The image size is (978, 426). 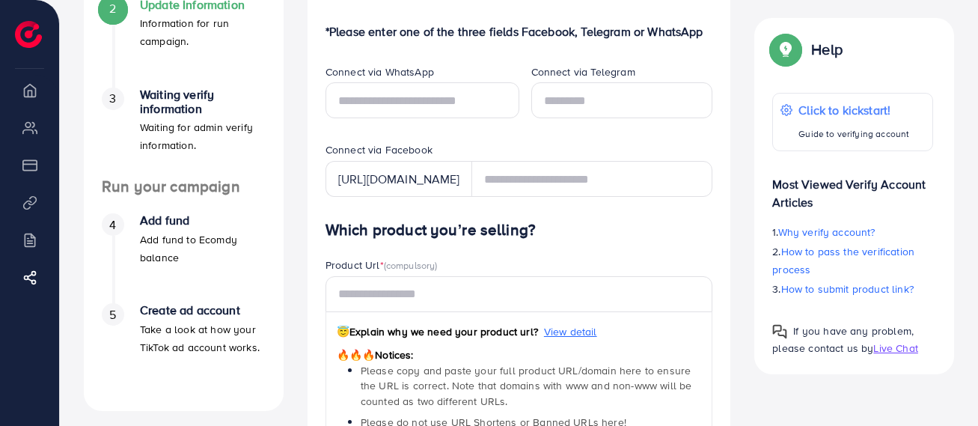 I want to click on li: Create ad account, so click(x=183, y=348).